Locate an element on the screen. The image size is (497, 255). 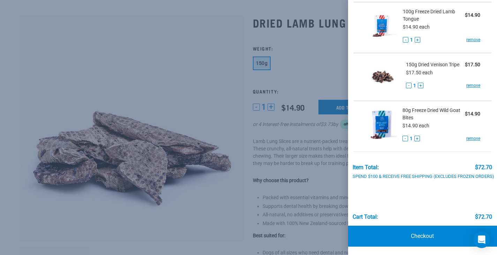
span: 100g Freeze Dried Lamb Tongue is located at coordinates (434, 15).